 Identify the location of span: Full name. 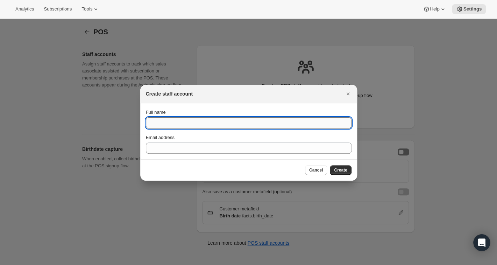
(156, 112).